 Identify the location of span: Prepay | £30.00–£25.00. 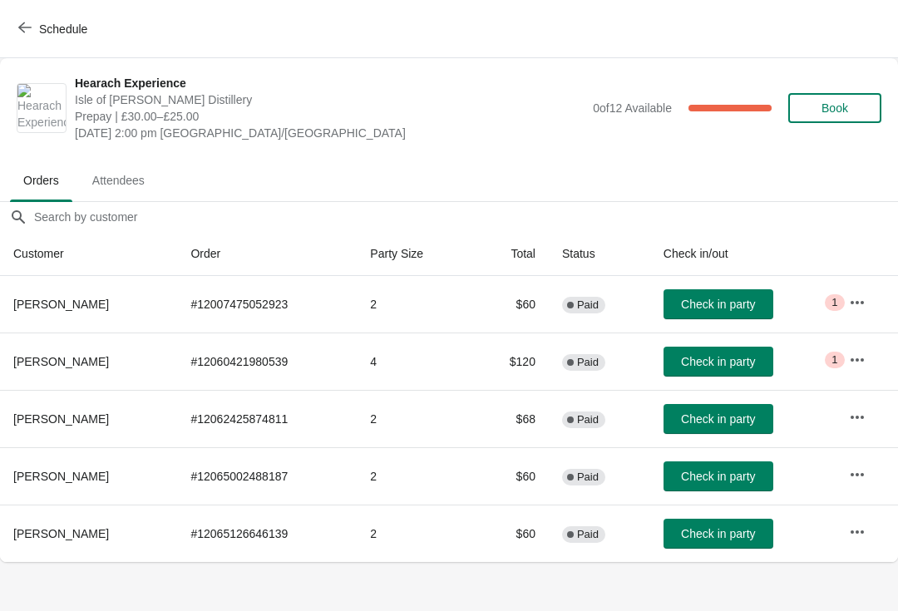
(329, 116).